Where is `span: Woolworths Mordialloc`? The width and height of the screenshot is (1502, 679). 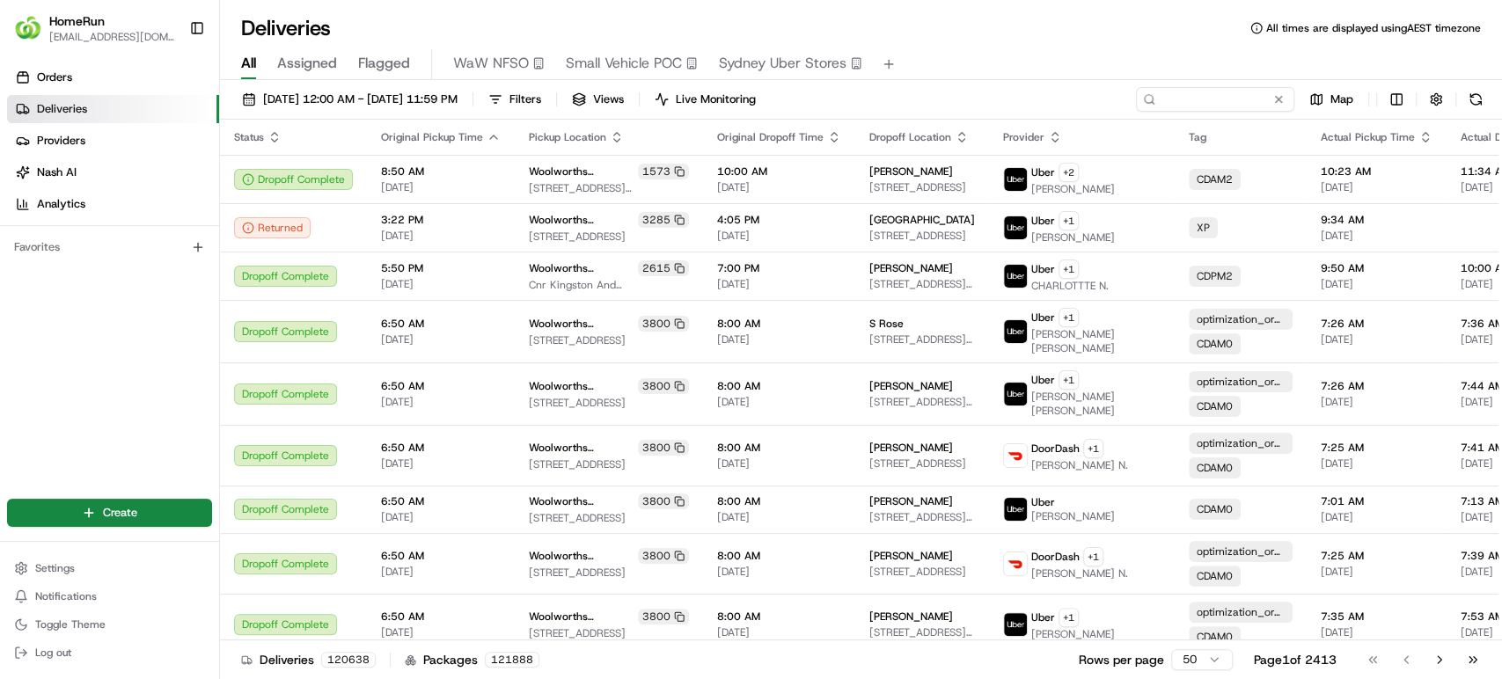
span: Woolworths Mordialloc is located at coordinates (582, 220).